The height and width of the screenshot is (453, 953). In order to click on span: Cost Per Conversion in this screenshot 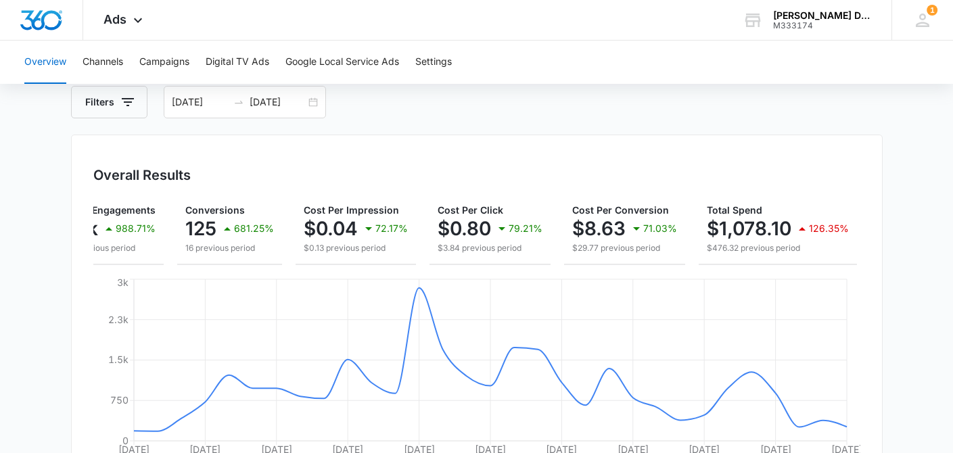, I will do `click(620, 210)`.